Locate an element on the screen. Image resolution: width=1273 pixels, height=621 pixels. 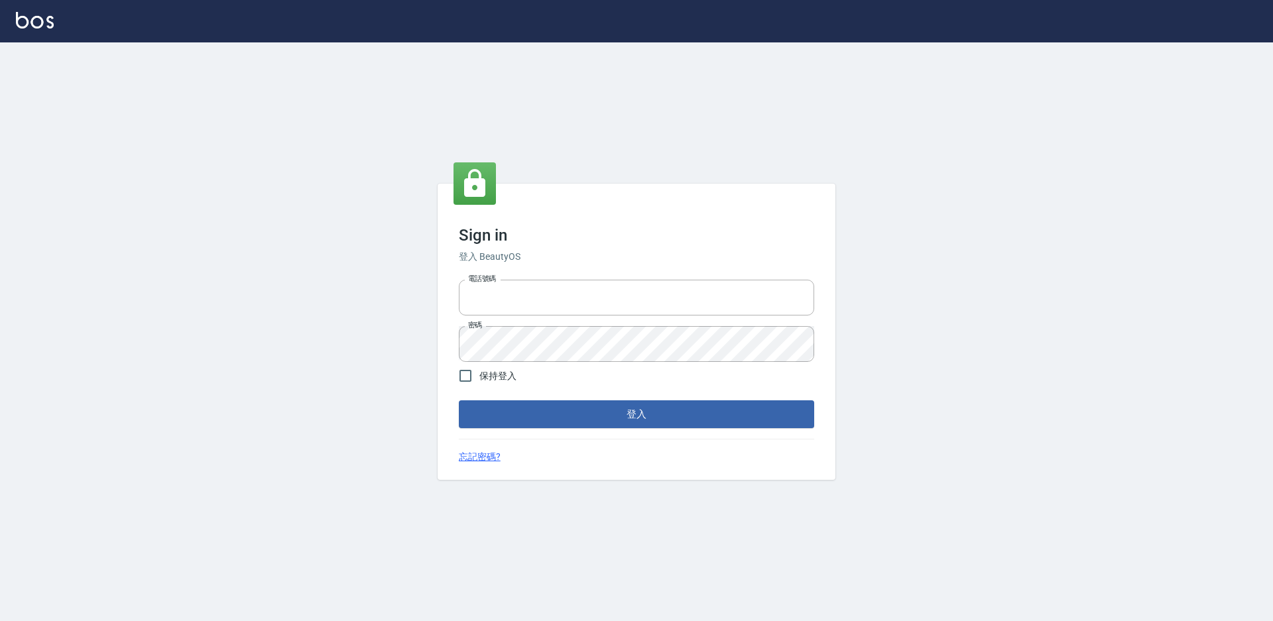
label: 電話號碼 is located at coordinates (482, 278).